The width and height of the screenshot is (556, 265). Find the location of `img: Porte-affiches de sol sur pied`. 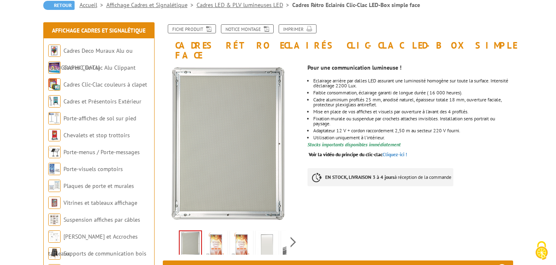

img: Porte-affiches de sol sur pied is located at coordinates (54, 118).